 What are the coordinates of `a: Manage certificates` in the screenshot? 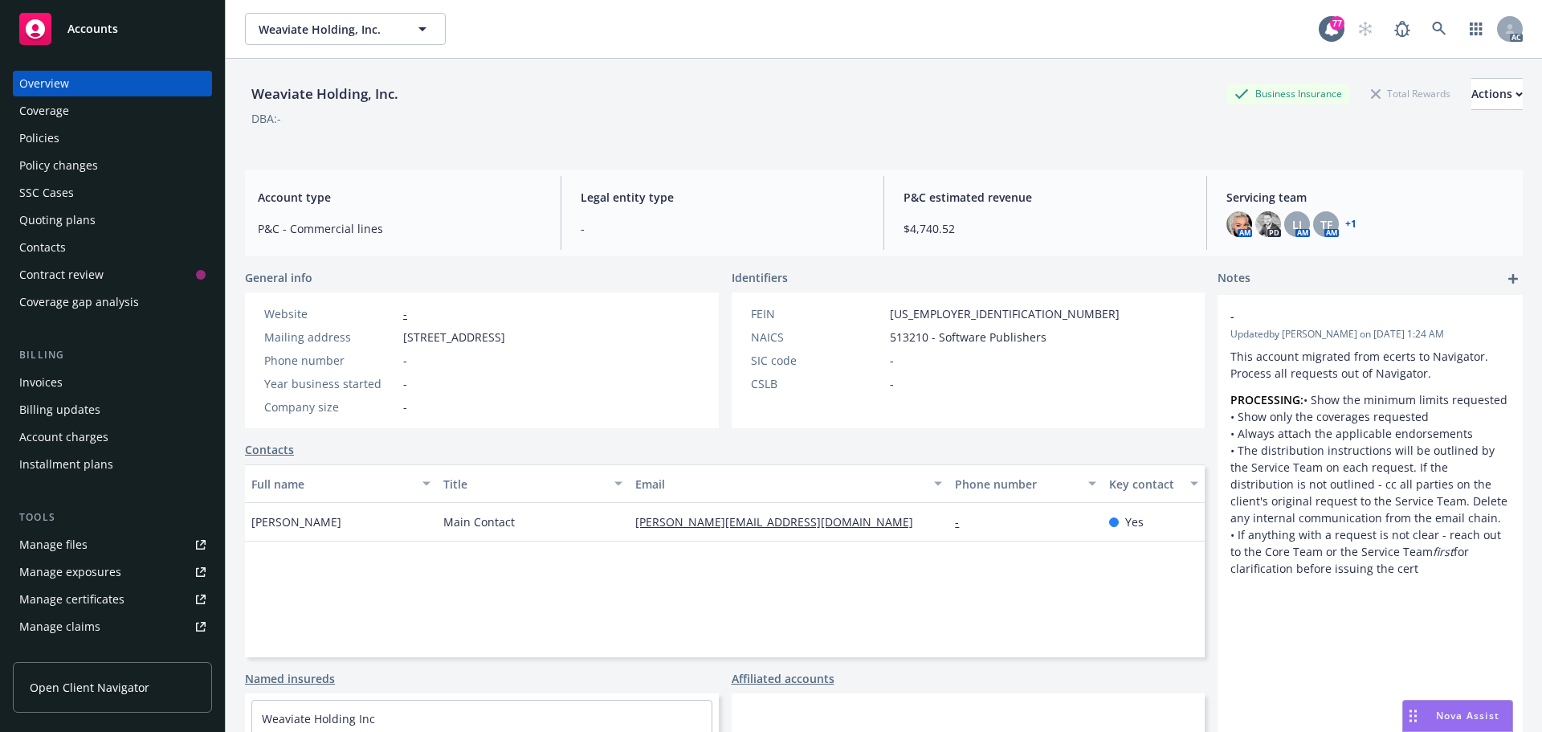 It's located at (112, 599).